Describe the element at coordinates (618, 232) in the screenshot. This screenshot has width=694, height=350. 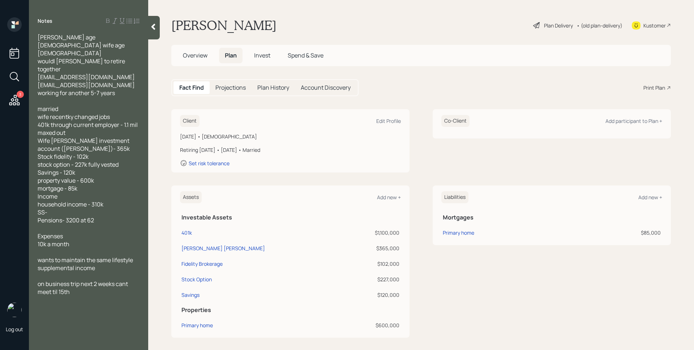
I see `div: $85,000` at that location.